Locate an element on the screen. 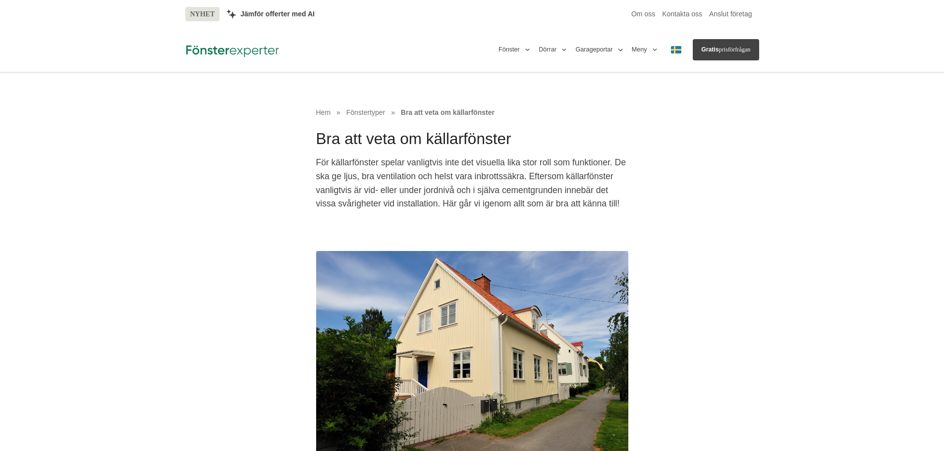 The height and width of the screenshot is (451, 944). a: Fönstertyper is located at coordinates (367, 112).